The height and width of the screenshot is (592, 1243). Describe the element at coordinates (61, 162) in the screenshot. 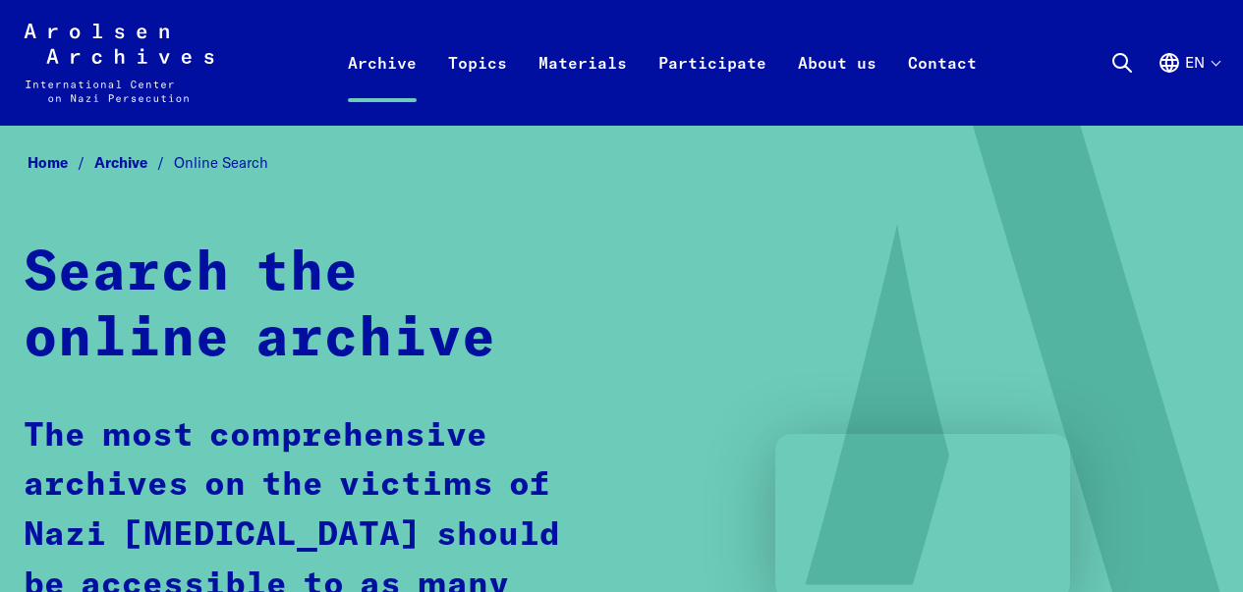

I see `a: Home` at that location.